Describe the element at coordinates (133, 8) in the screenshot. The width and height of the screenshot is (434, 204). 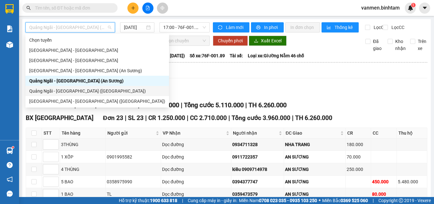
I see `button: plus` at that location.